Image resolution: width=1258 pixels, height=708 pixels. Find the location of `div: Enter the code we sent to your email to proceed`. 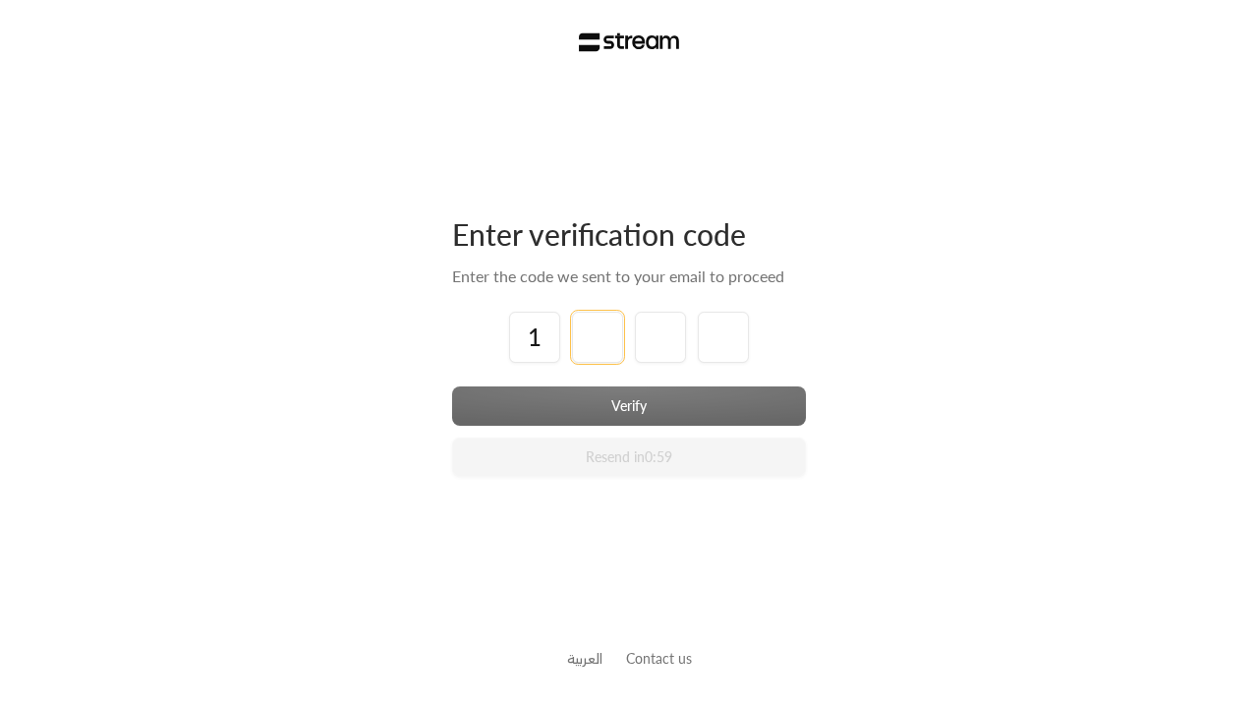

div: Enter the code we sent to your email to proceed is located at coordinates (629, 276).